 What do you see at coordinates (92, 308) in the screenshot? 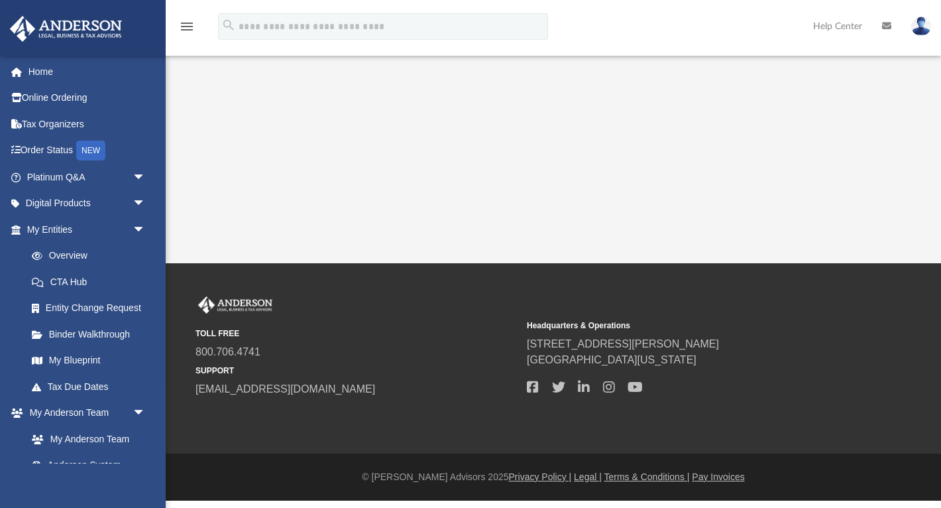
I see `a: Entity Change Request` at bounding box center [92, 308].